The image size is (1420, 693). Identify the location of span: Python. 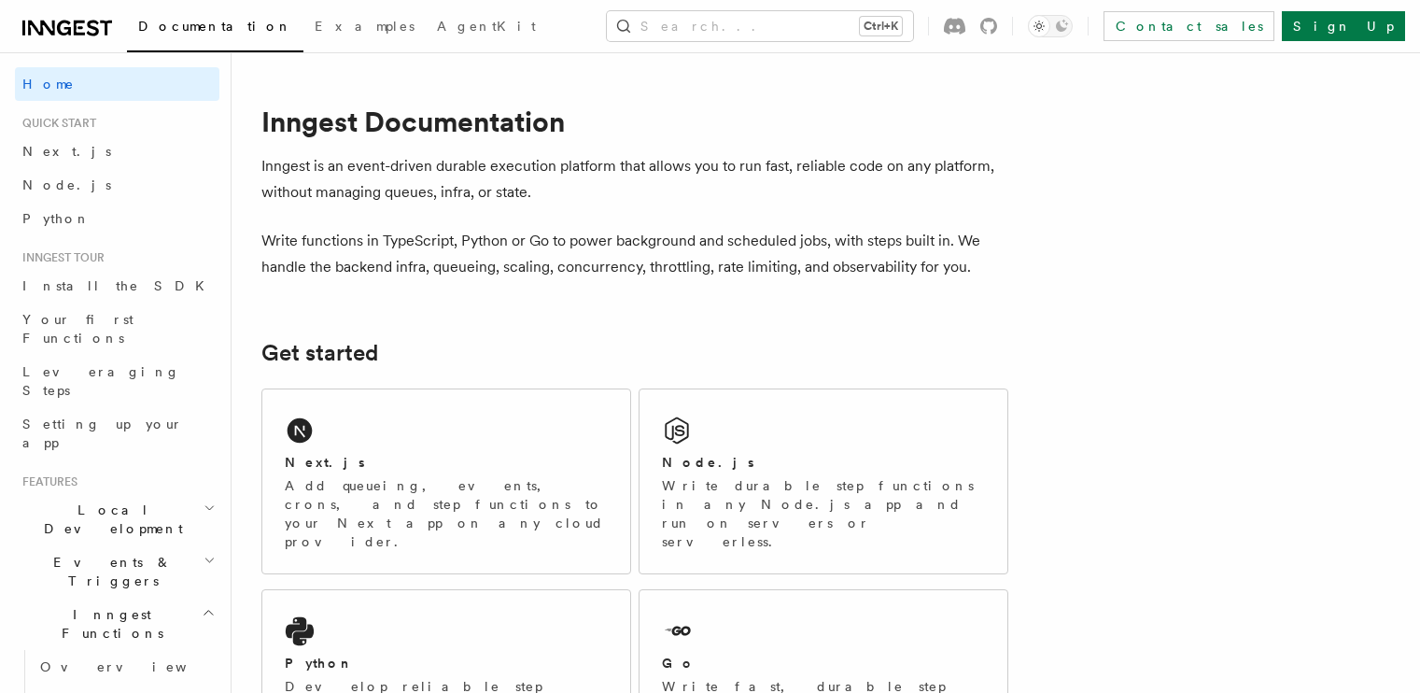
(56, 218).